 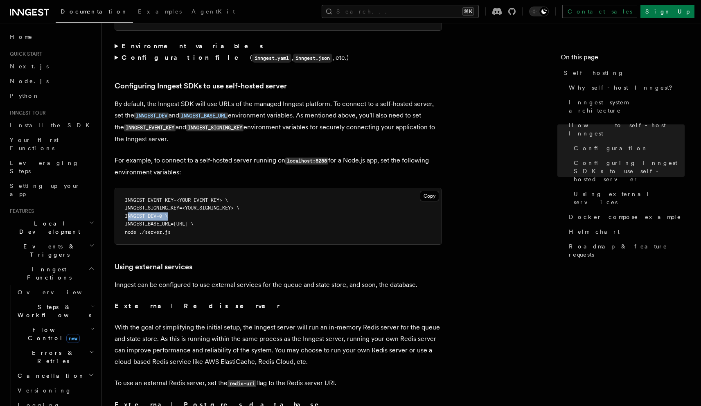 What do you see at coordinates (278, 122) in the screenshot?
I see `p: By default, the Inngest SDK will use URLs of the managed Inngest platform. To connect to a self-h...` at bounding box center [278, 122].